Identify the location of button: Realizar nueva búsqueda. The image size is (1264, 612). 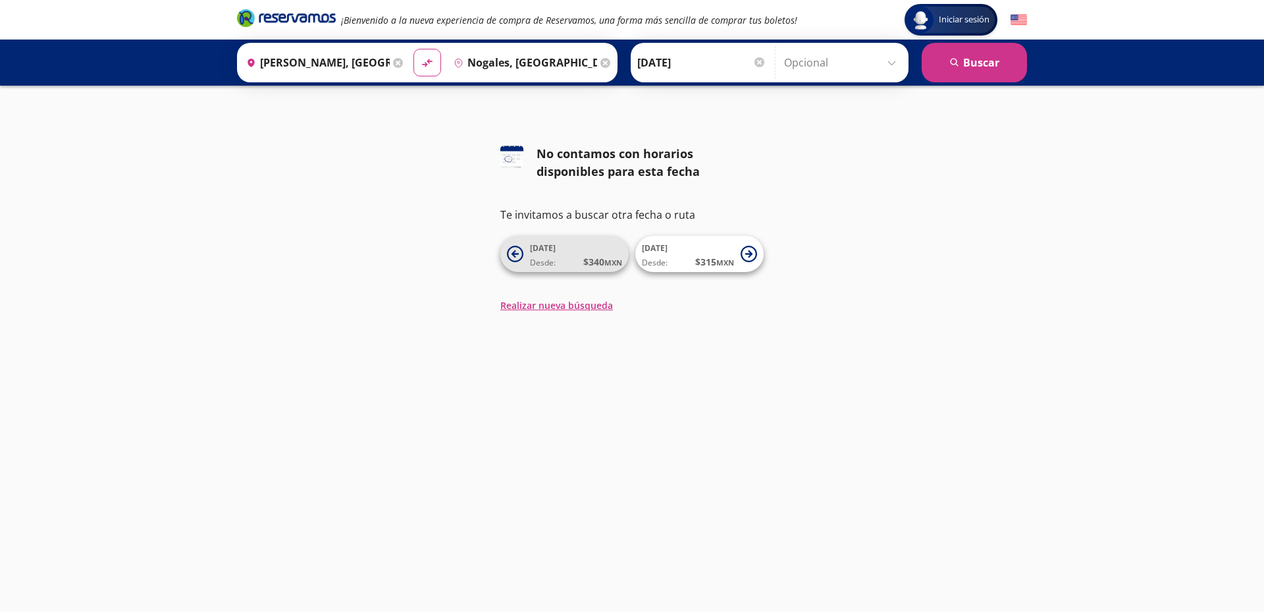
(556, 305).